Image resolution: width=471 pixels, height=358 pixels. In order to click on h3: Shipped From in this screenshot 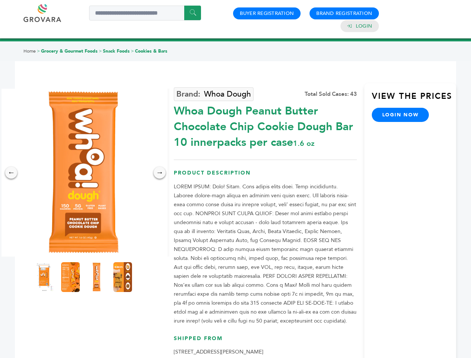, I will do `click(265, 341)`.